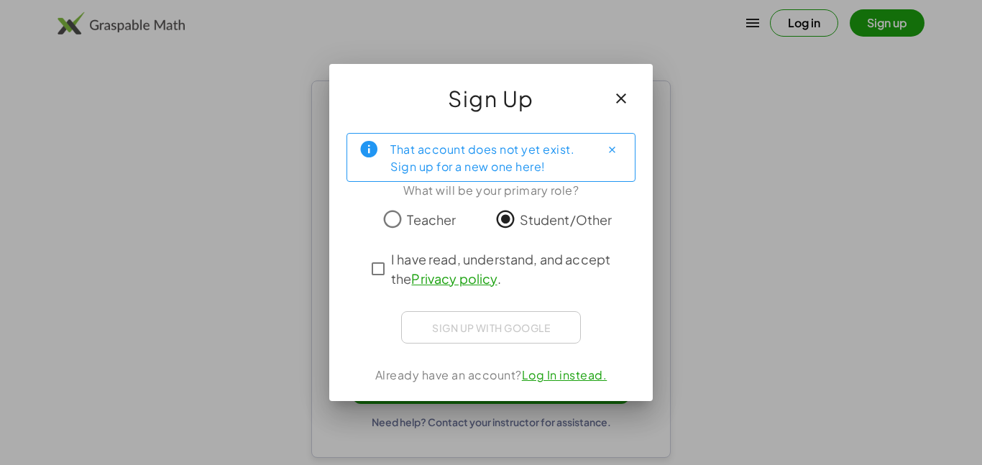  Describe the element at coordinates (611, 149) in the screenshot. I see `button: Close` at that location.